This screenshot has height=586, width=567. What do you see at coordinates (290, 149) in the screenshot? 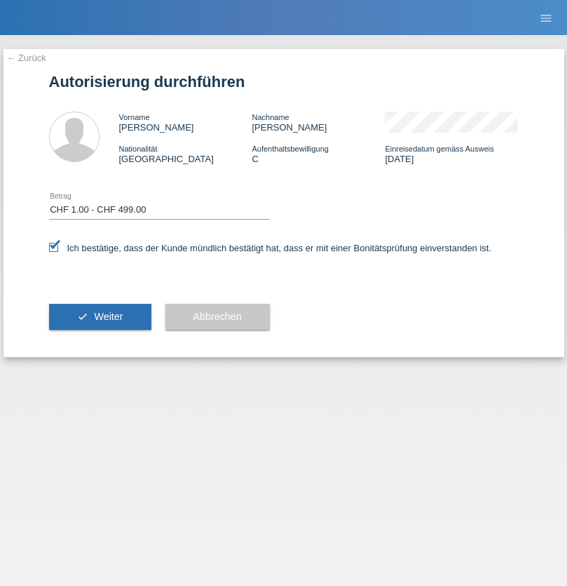
I see `span: Aufenthaltsbewilligung` at bounding box center [290, 149].